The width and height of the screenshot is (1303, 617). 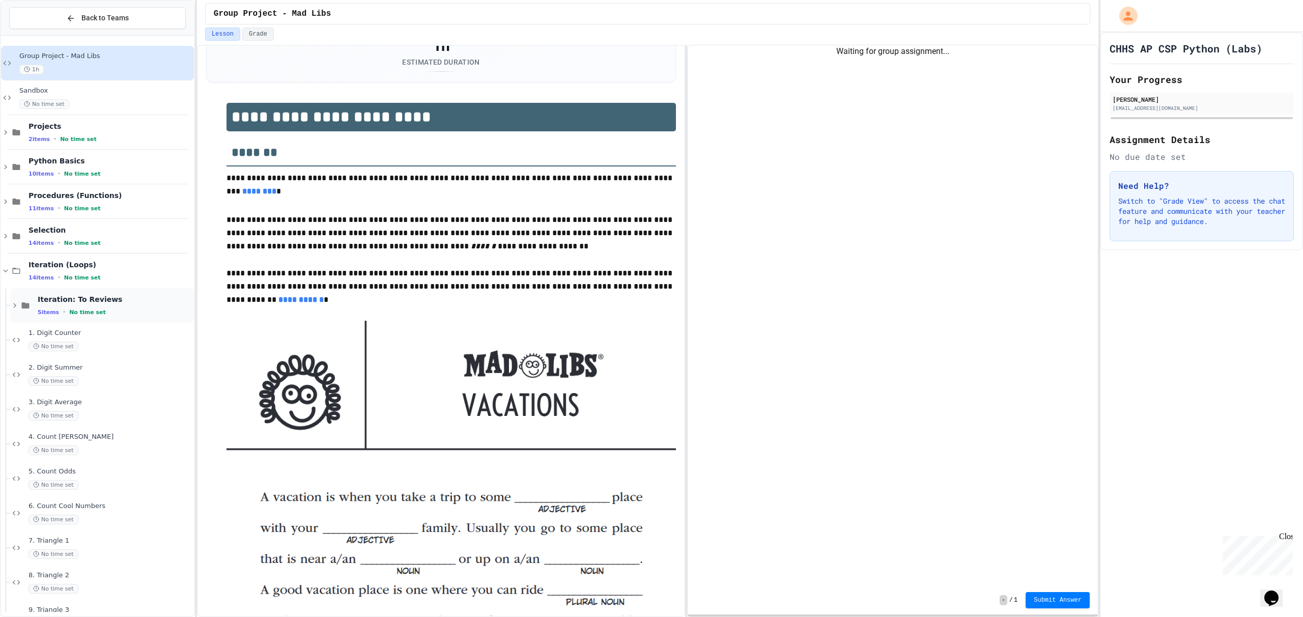 What do you see at coordinates (110, 540) in the screenshot?
I see `span: 7. Triangle 1` at bounding box center [110, 540].